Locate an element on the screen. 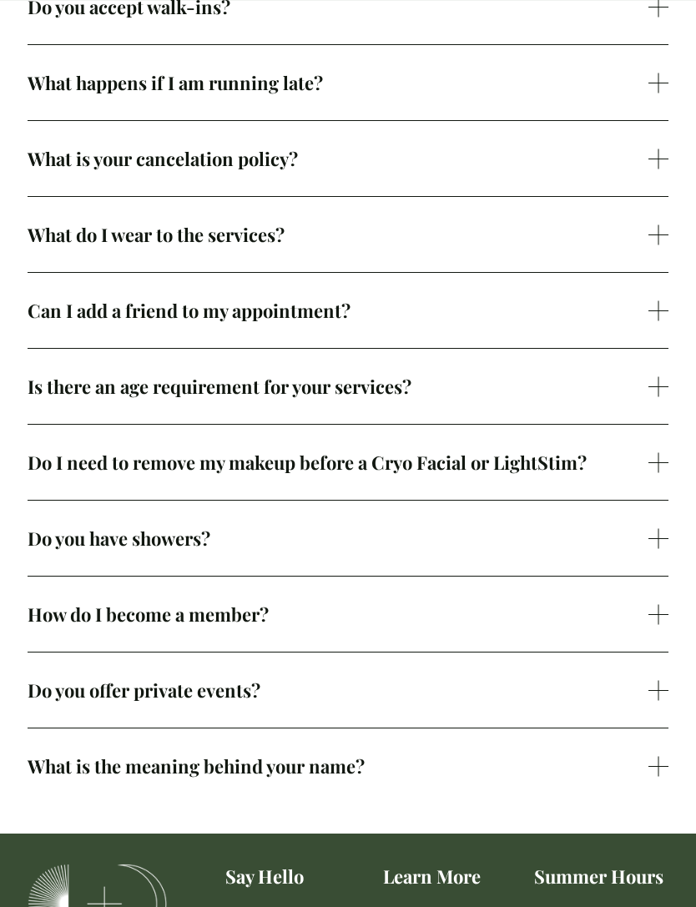 The height and width of the screenshot is (907, 696). span: What do I wear to the services? is located at coordinates (337, 234).